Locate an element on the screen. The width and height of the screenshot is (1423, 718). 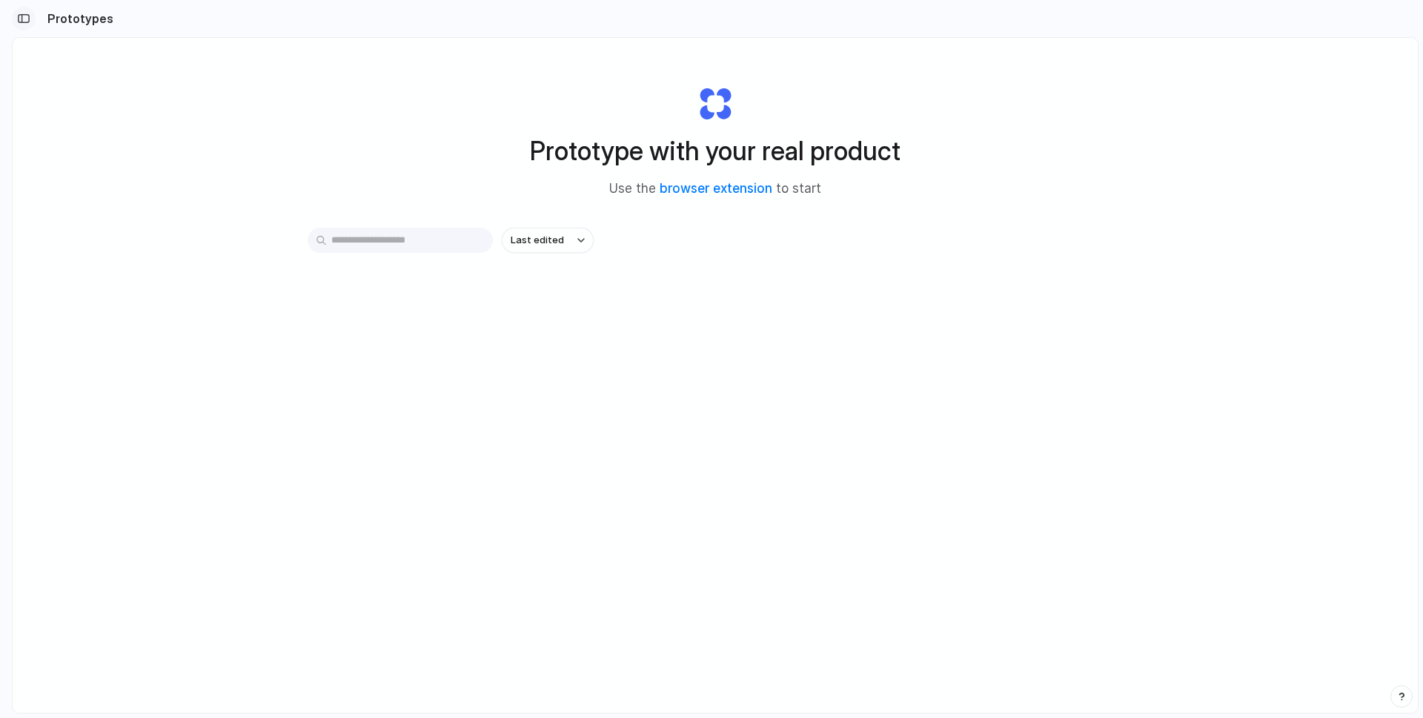
button: Last edited is located at coordinates (548, 240).